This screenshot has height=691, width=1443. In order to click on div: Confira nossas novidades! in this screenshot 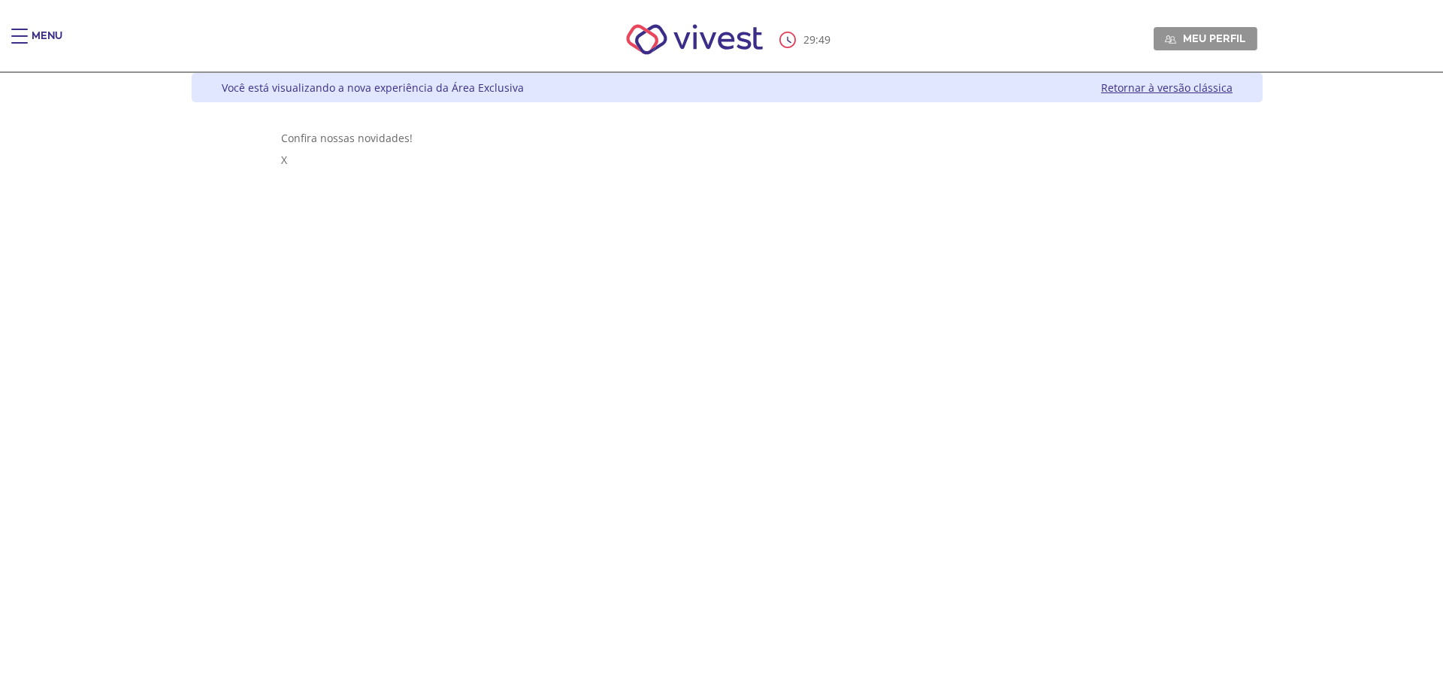, I will do `click(727, 137)`.